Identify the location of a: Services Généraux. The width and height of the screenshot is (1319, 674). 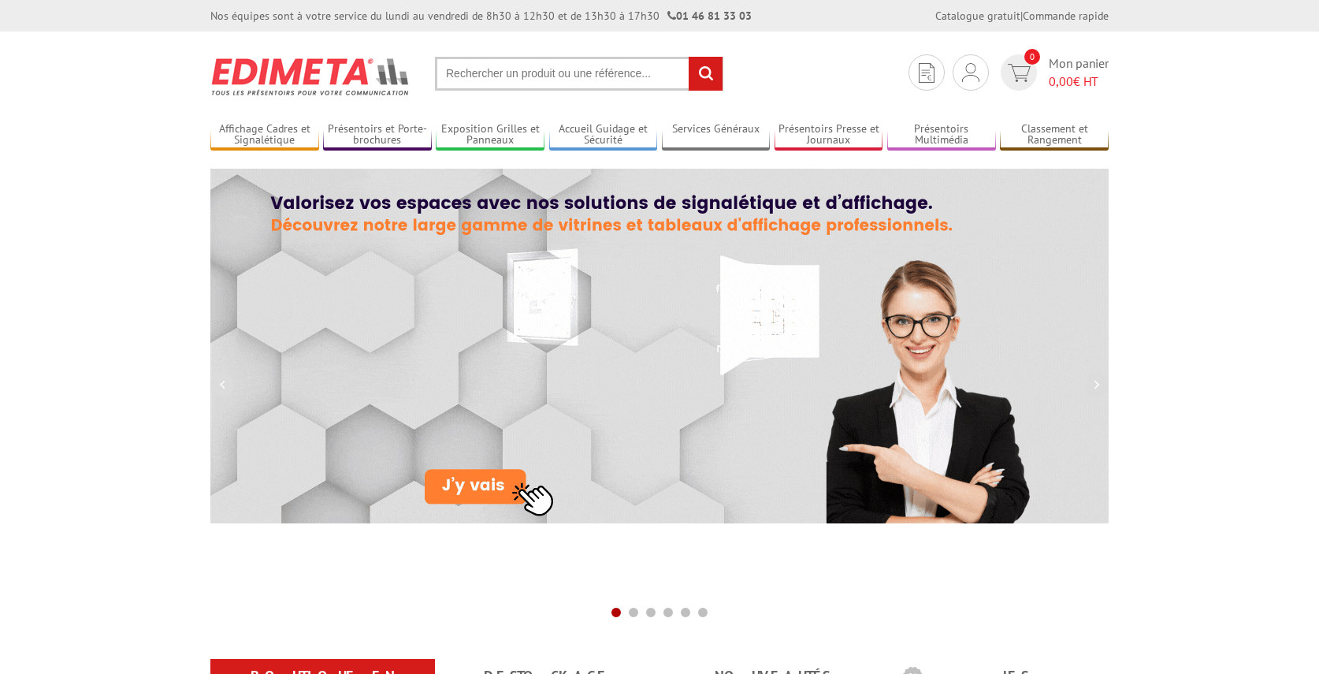
(716, 135).